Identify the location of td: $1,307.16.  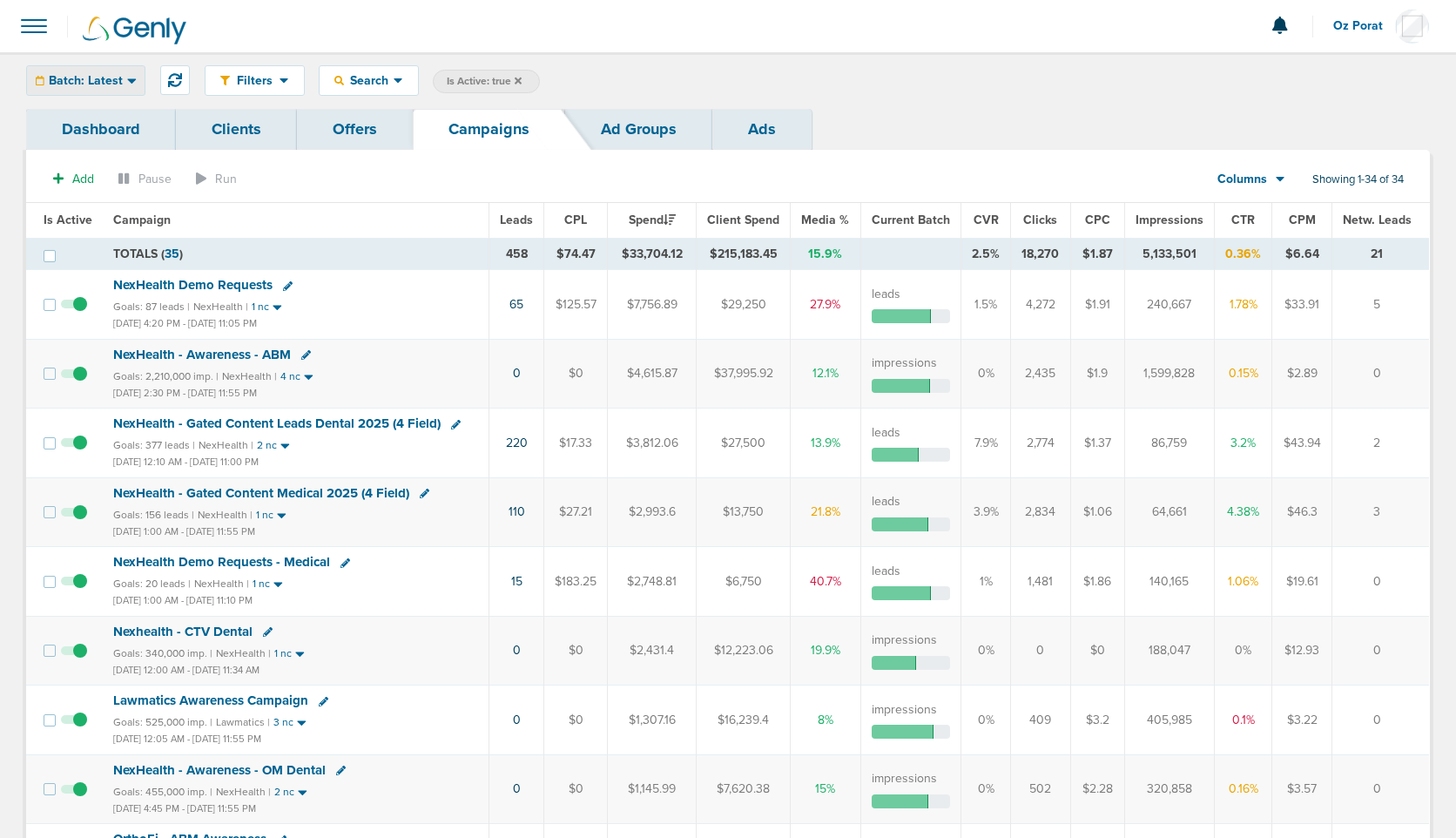
(651, 720).